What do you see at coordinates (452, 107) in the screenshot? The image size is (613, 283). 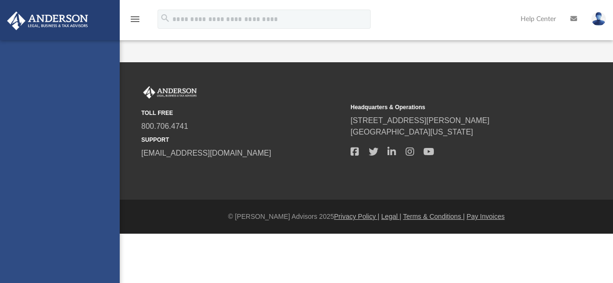 I see `small: Headquarters & Operations` at bounding box center [452, 107].